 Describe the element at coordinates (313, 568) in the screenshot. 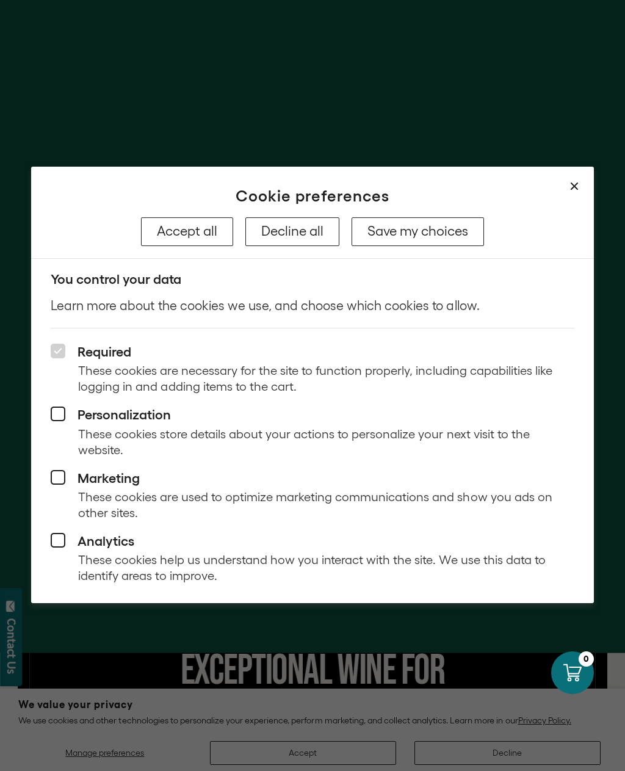

I see `p: These cookies help us understand how you interact with the site. We use this data to identify are...` at that location.